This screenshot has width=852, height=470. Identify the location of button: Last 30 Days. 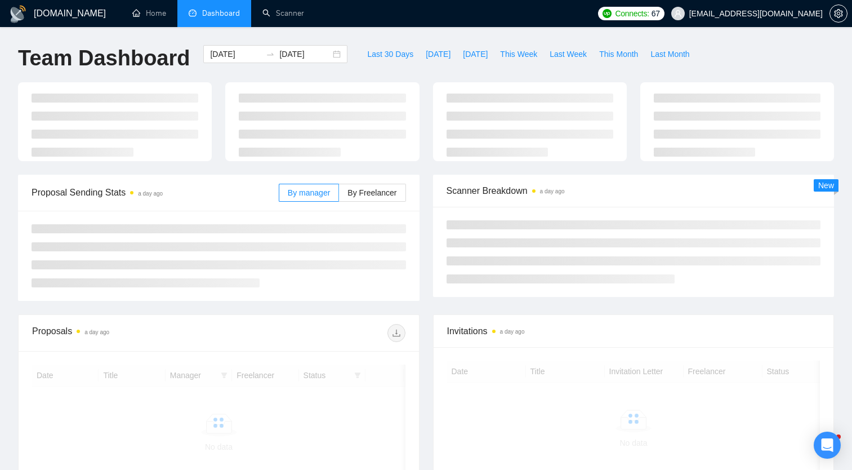
(390, 54).